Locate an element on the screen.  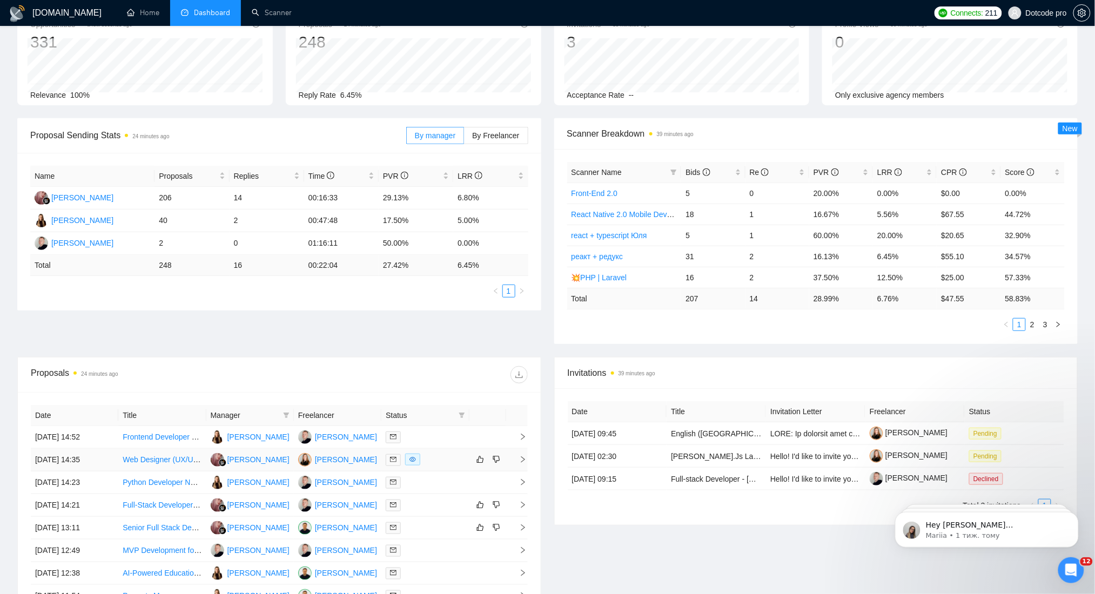
td: 206 is located at coordinates (192, 198).